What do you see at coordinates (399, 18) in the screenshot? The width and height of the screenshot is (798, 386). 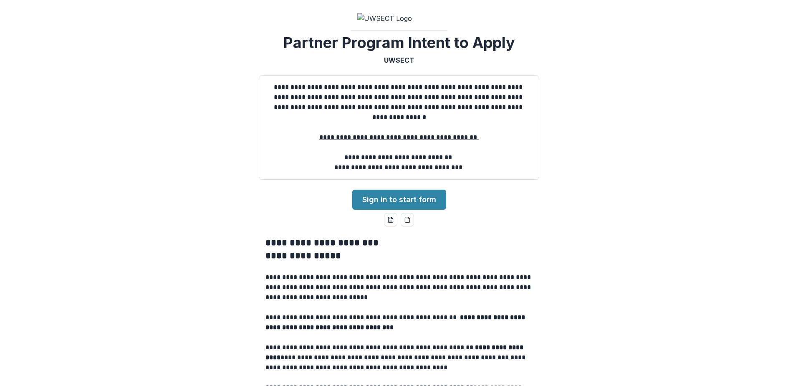 I see `img: UWSECT Logo` at bounding box center [399, 18].